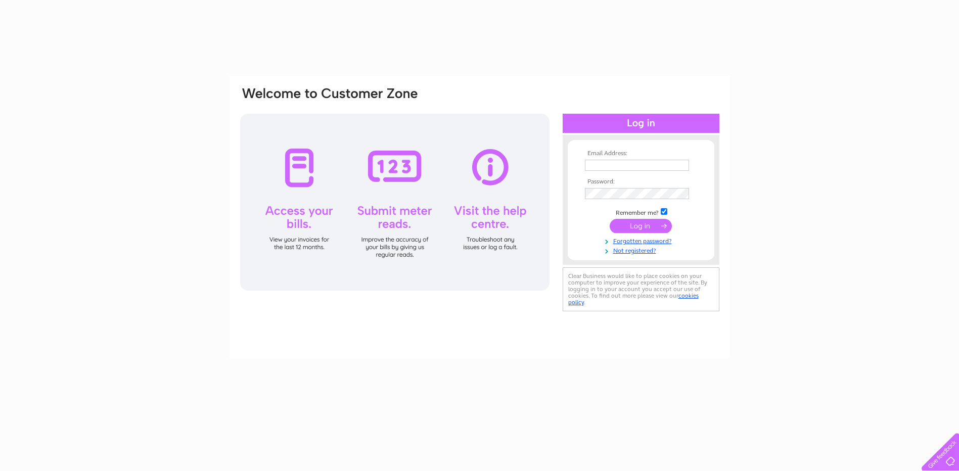 The width and height of the screenshot is (959, 471). What do you see at coordinates (640, 226) in the screenshot?
I see `input: Submit` at bounding box center [640, 226].